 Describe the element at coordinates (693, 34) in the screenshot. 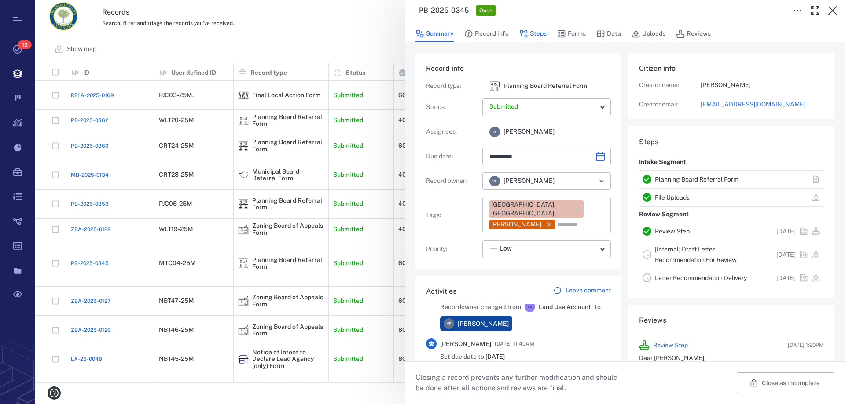

I see `button: Reviews` at that location.